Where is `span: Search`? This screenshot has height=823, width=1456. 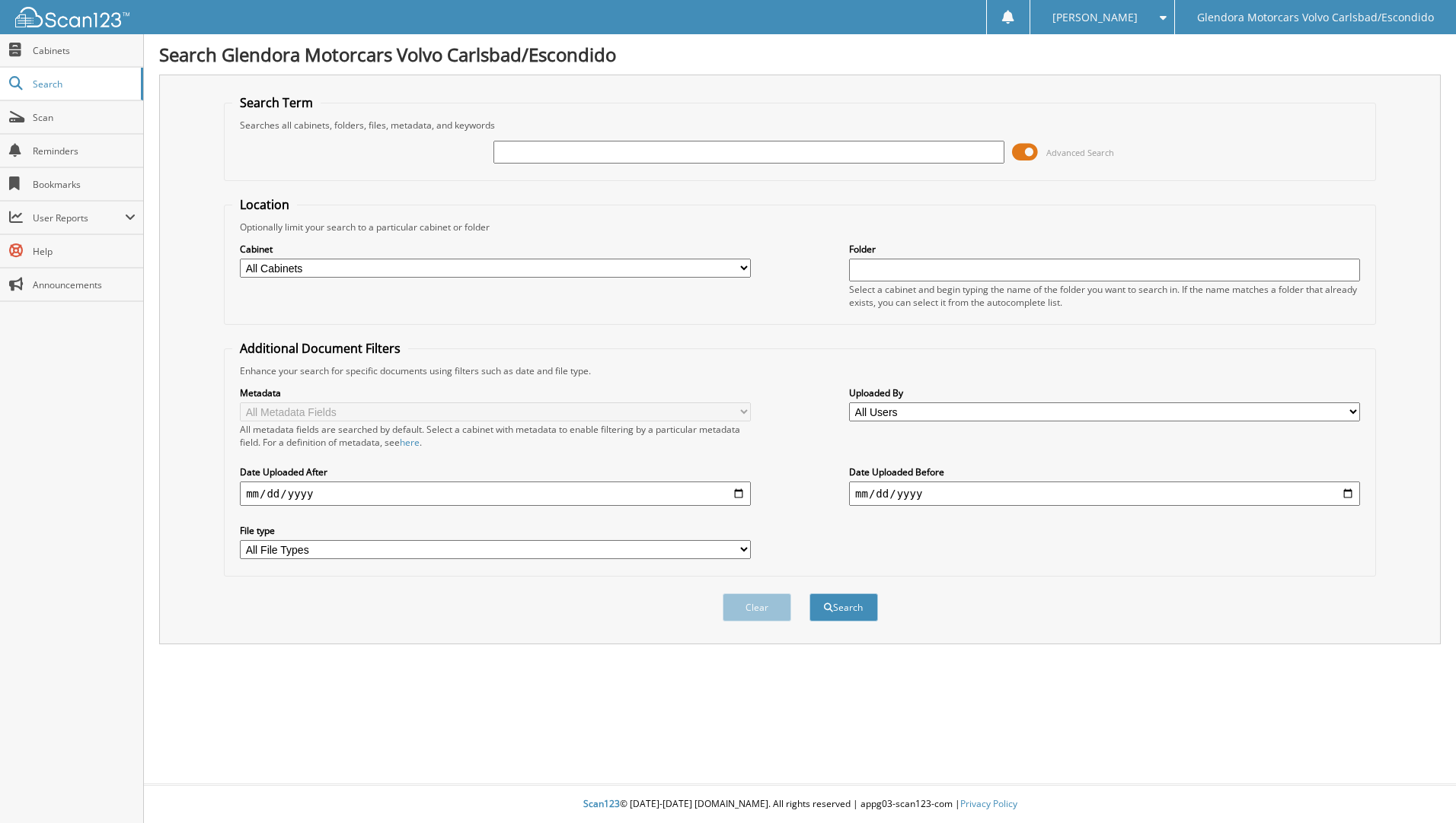 span: Search is located at coordinates (83, 84).